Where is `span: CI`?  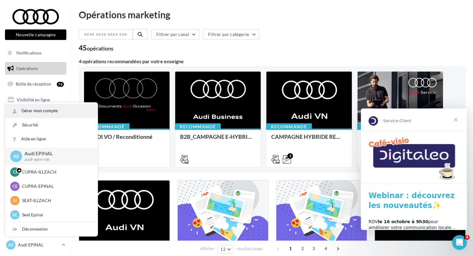
span: CI is located at coordinates (15, 172).